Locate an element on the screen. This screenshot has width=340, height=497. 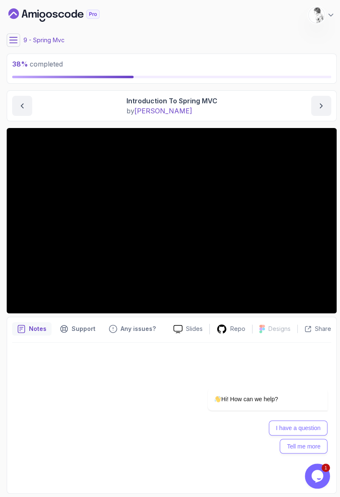
img: :wave: is located at coordinates (37, 87).